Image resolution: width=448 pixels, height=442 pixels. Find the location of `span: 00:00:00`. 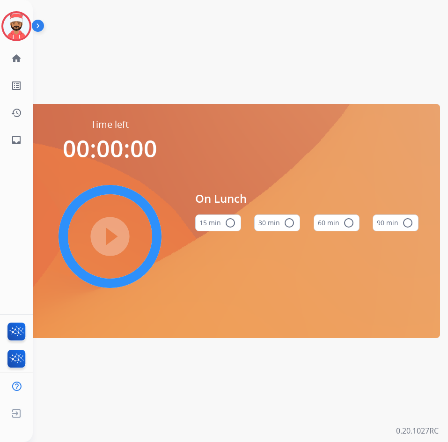

span: 00:00:00 is located at coordinates (110, 149).